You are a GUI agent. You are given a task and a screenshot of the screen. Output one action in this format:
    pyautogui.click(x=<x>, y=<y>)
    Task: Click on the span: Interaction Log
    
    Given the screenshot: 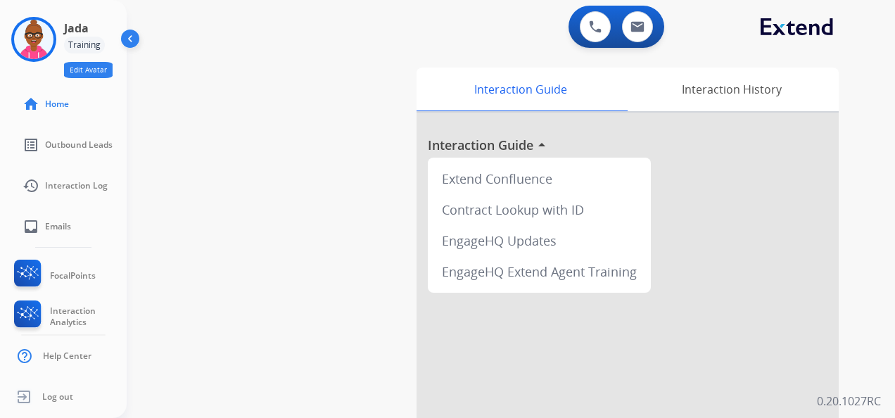 What is the action you would take?
    pyautogui.click(x=76, y=186)
    